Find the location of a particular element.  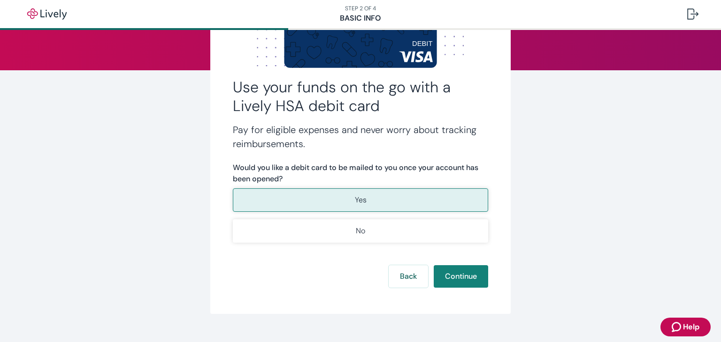

button: Back is located at coordinates (408, 277).